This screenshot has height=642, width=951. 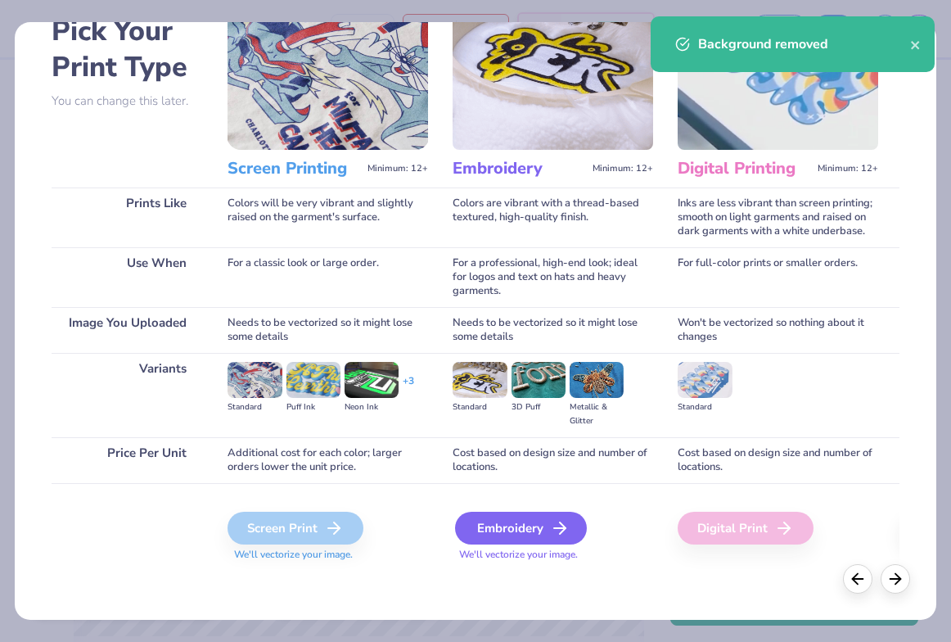 What do you see at coordinates (327, 217) in the screenshot?
I see `div: Colors will be very vibrant and slightly raised on the garment's surface.` at bounding box center [327, 217].